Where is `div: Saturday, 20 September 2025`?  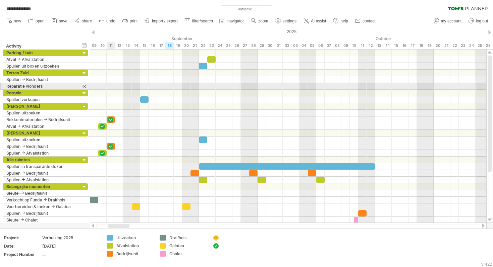 div: Saturday, 20 September 2025 is located at coordinates (186, 46).